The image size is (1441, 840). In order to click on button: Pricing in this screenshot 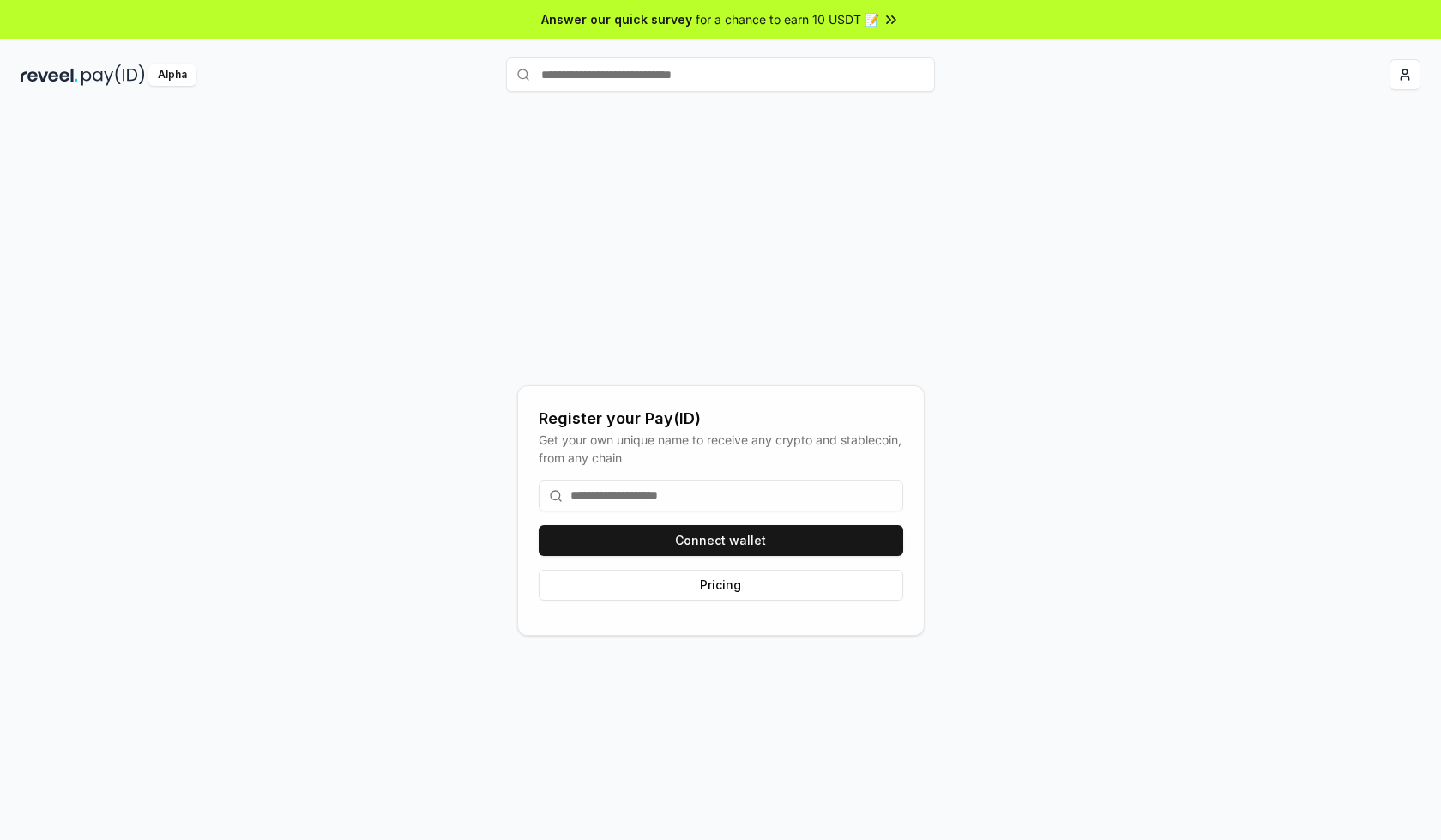, I will do `click(721, 585)`.